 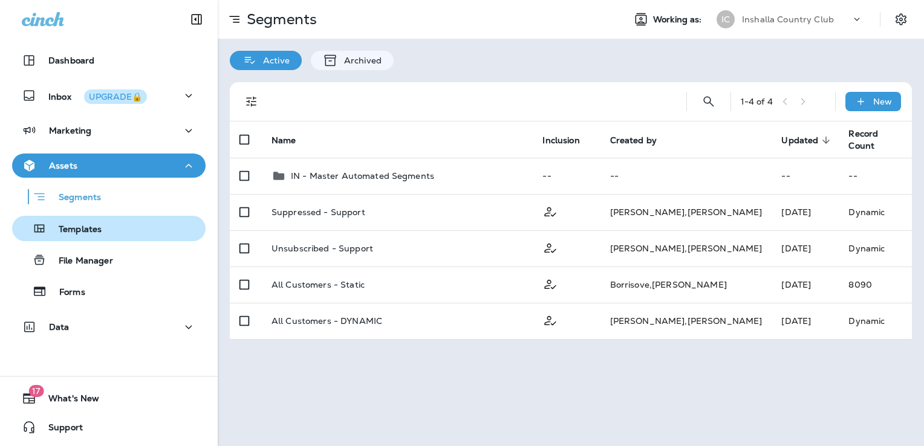 What do you see at coordinates (708, 102) in the screenshot?
I see `button: Search Segments` at bounding box center [708, 102].